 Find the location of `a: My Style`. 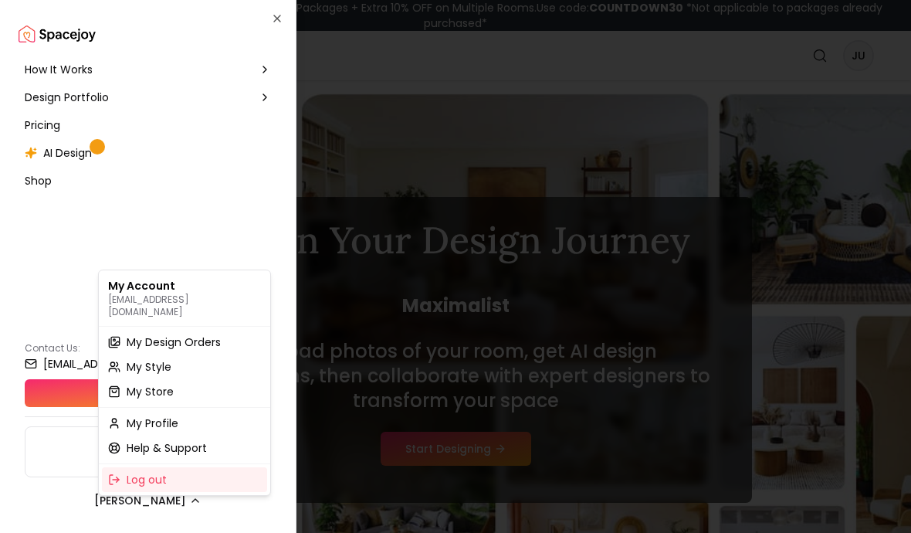

a: My Style is located at coordinates (184, 367).